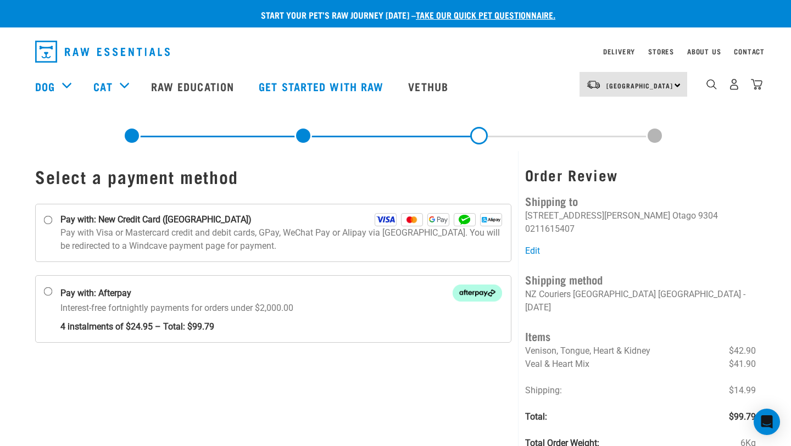  What do you see at coordinates (438, 220) in the screenshot?
I see `img: GPay` at bounding box center [438, 220].